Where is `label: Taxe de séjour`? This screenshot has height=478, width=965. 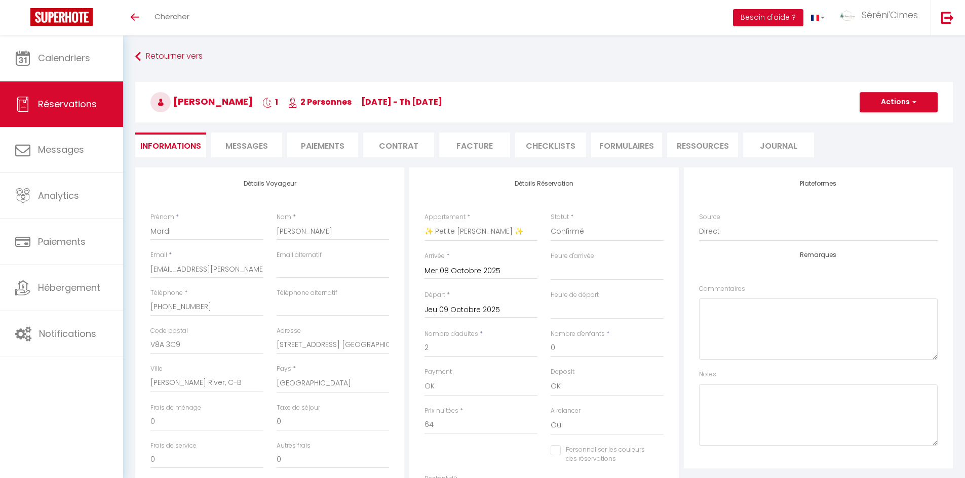 label: Taxe de séjour is located at coordinates (298, 408).